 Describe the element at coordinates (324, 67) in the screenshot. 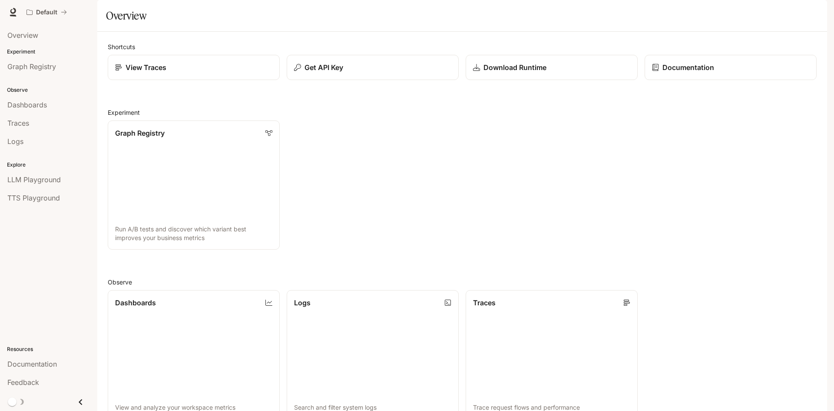

I see `p: Get API Key` at that location.